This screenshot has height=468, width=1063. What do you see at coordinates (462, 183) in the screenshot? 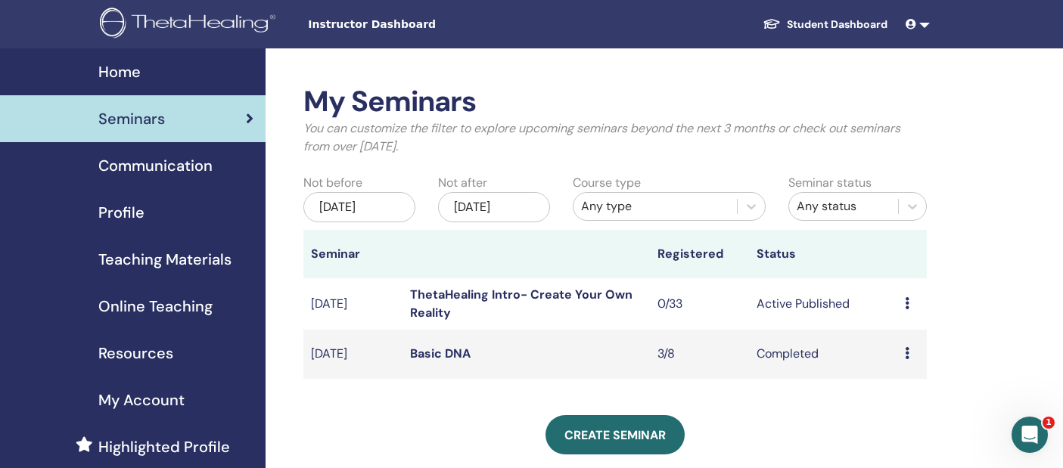
I see `label: Not after` at bounding box center [462, 183].